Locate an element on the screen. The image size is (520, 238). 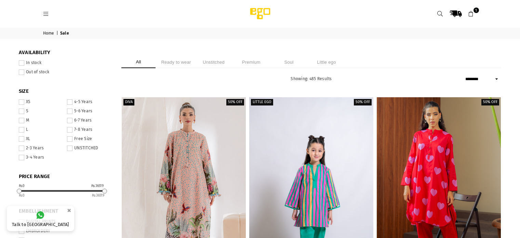
a: 1 is located at coordinates (471, 14).